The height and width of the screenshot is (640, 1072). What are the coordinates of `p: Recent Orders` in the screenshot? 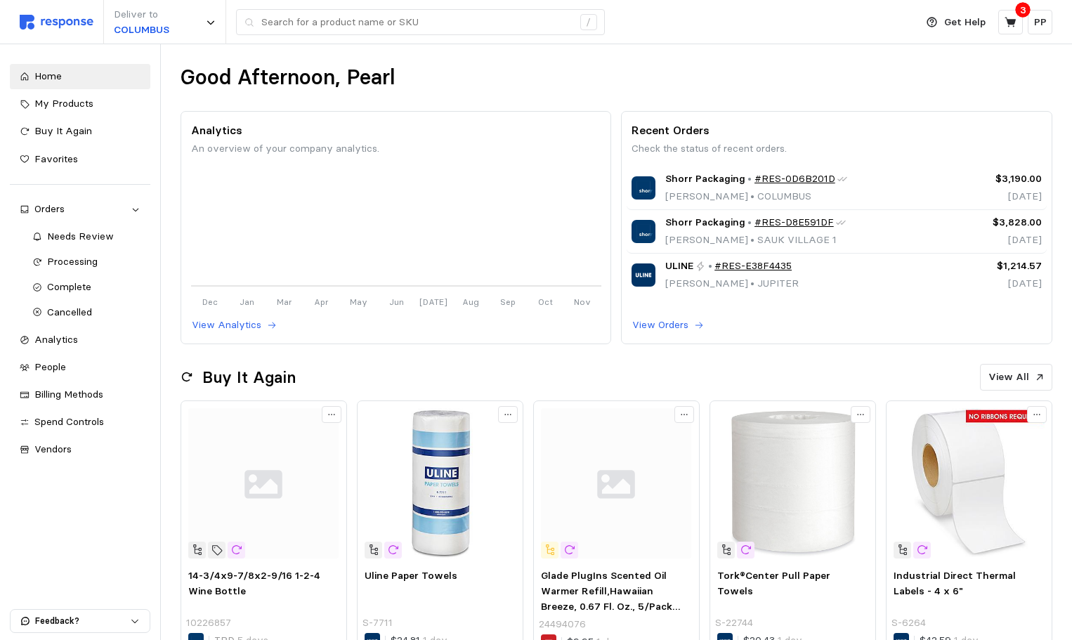 It's located at (837, 130).